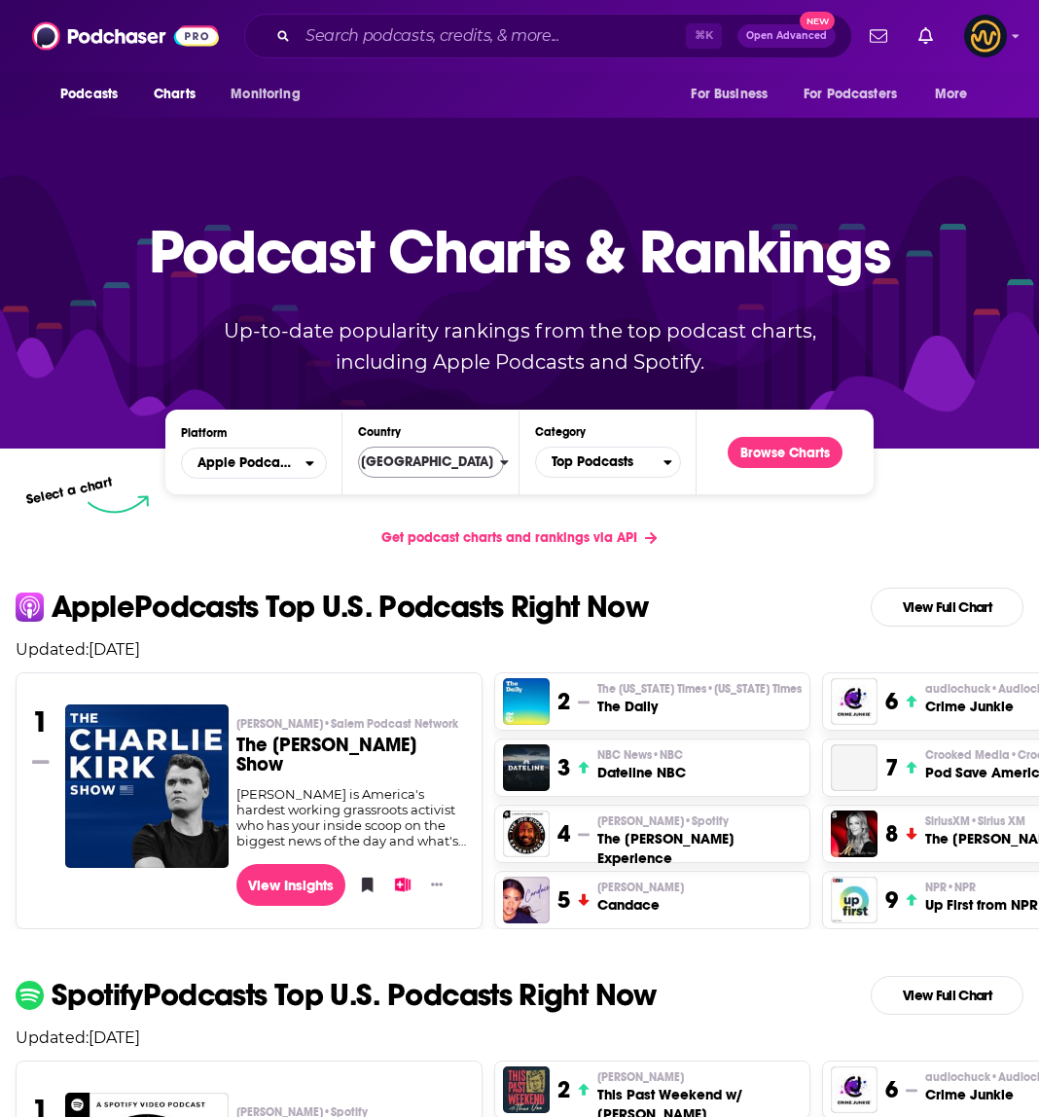  Describe the element at coordinates (526, 900) in the screenshot. I see `img: Candace` at that location.